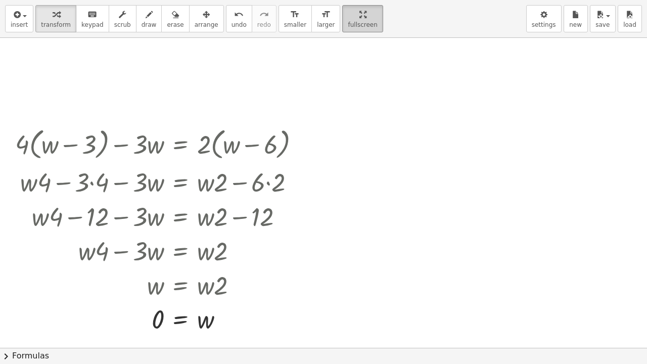 The height and width of the screenshot is (364, 647). I want to click on span: save, so click(602, 25).